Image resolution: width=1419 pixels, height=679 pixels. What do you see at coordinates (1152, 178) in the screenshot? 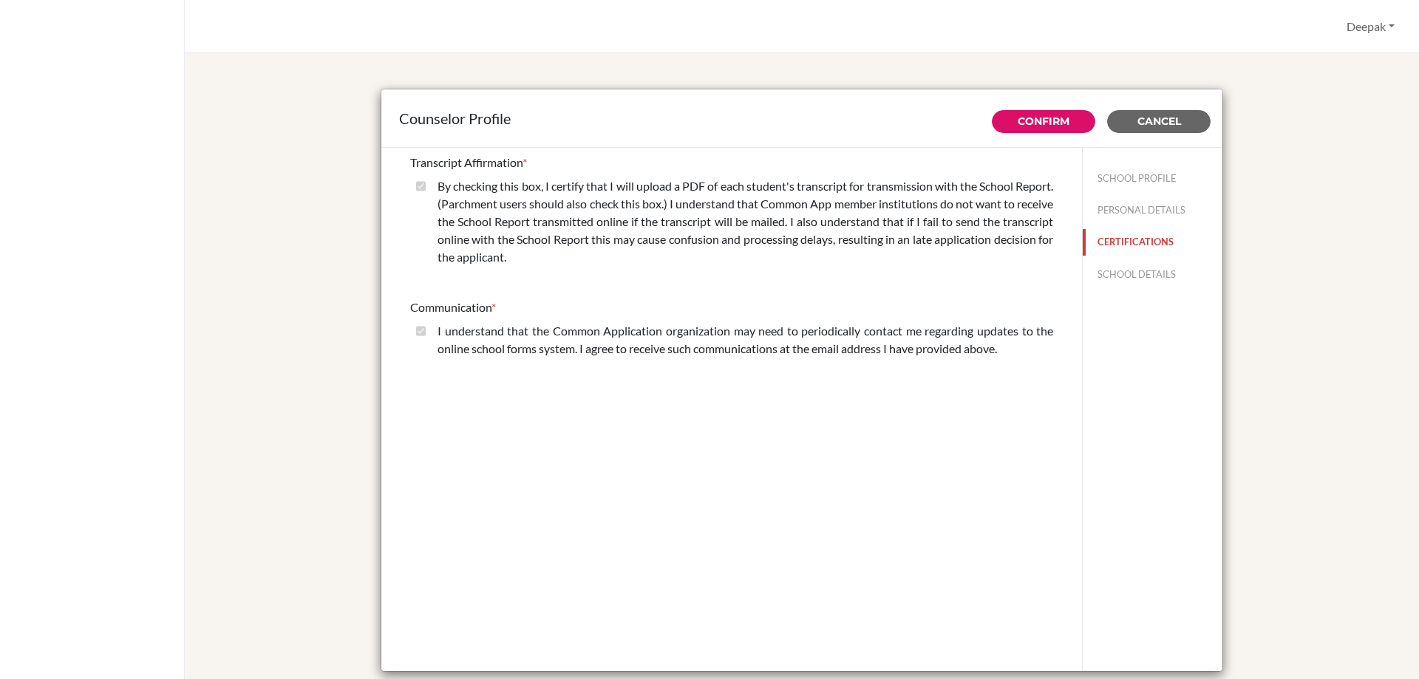
I see `button: SCHOOL PROFILE` at bounding box center [1152, 178].